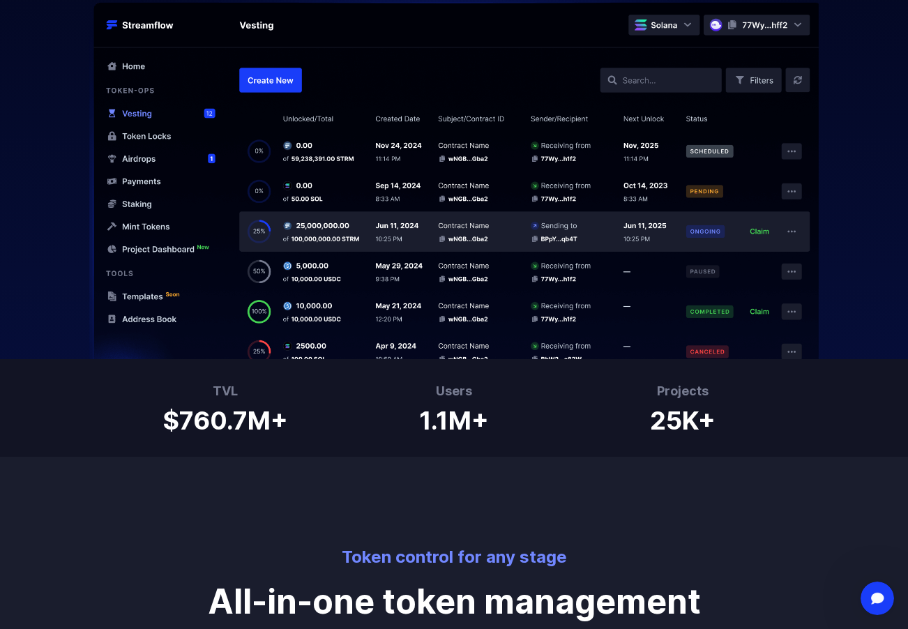 The width and height of the screenshot is (908, 629). What do you see at coordinates (683, 418) in the screenshot?
I see `h1: 25K+` at bounding box center [683, 418].